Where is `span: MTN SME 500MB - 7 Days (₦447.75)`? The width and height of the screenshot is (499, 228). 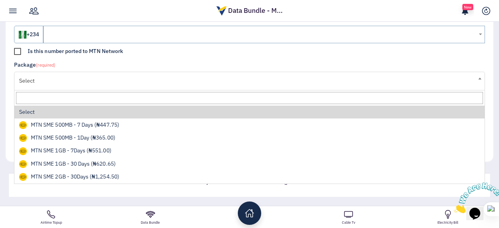
span: MTN SME 500MB - 7 Days (₦447.75) is located at coordinates (69, 125).